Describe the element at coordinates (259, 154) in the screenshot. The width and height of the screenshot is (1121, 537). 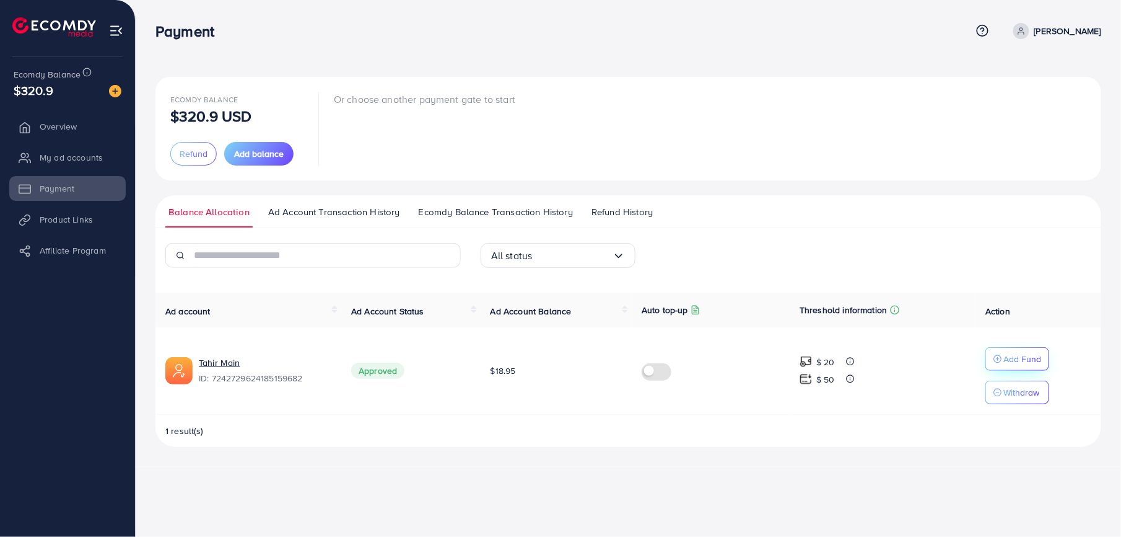
I see `span: Add balance` at that location.